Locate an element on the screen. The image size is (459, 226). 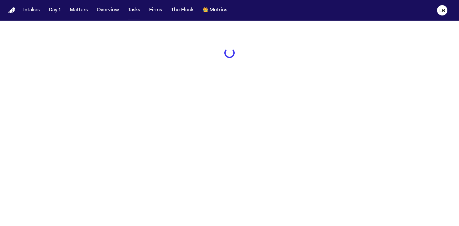
a: Day 1 is located at coordinates (55, 10).